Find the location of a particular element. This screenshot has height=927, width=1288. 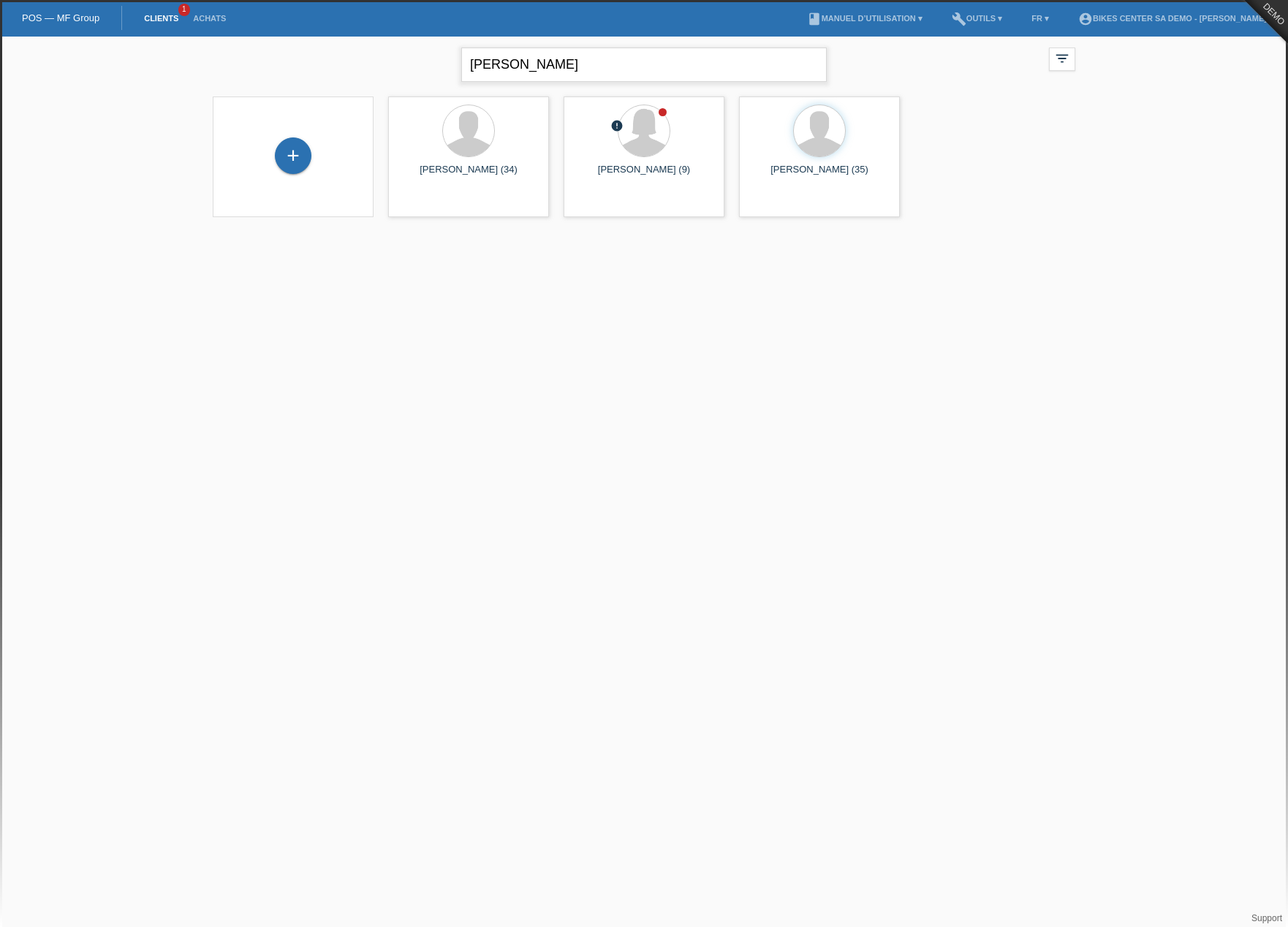

input: Recherche... is located at coordinates (644, 64).